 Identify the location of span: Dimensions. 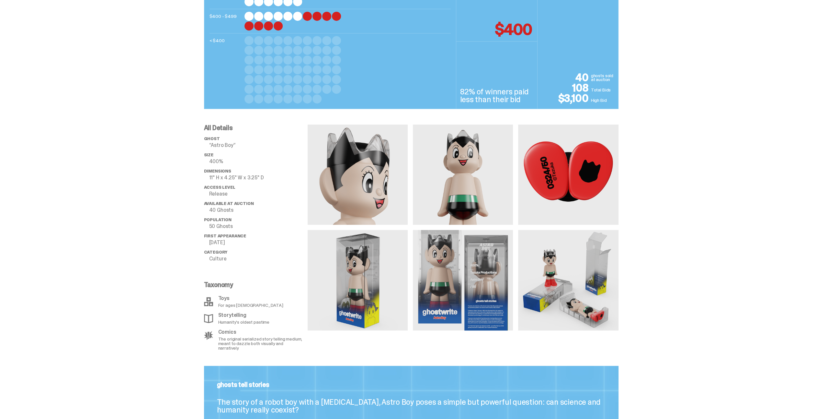
(218, 171).